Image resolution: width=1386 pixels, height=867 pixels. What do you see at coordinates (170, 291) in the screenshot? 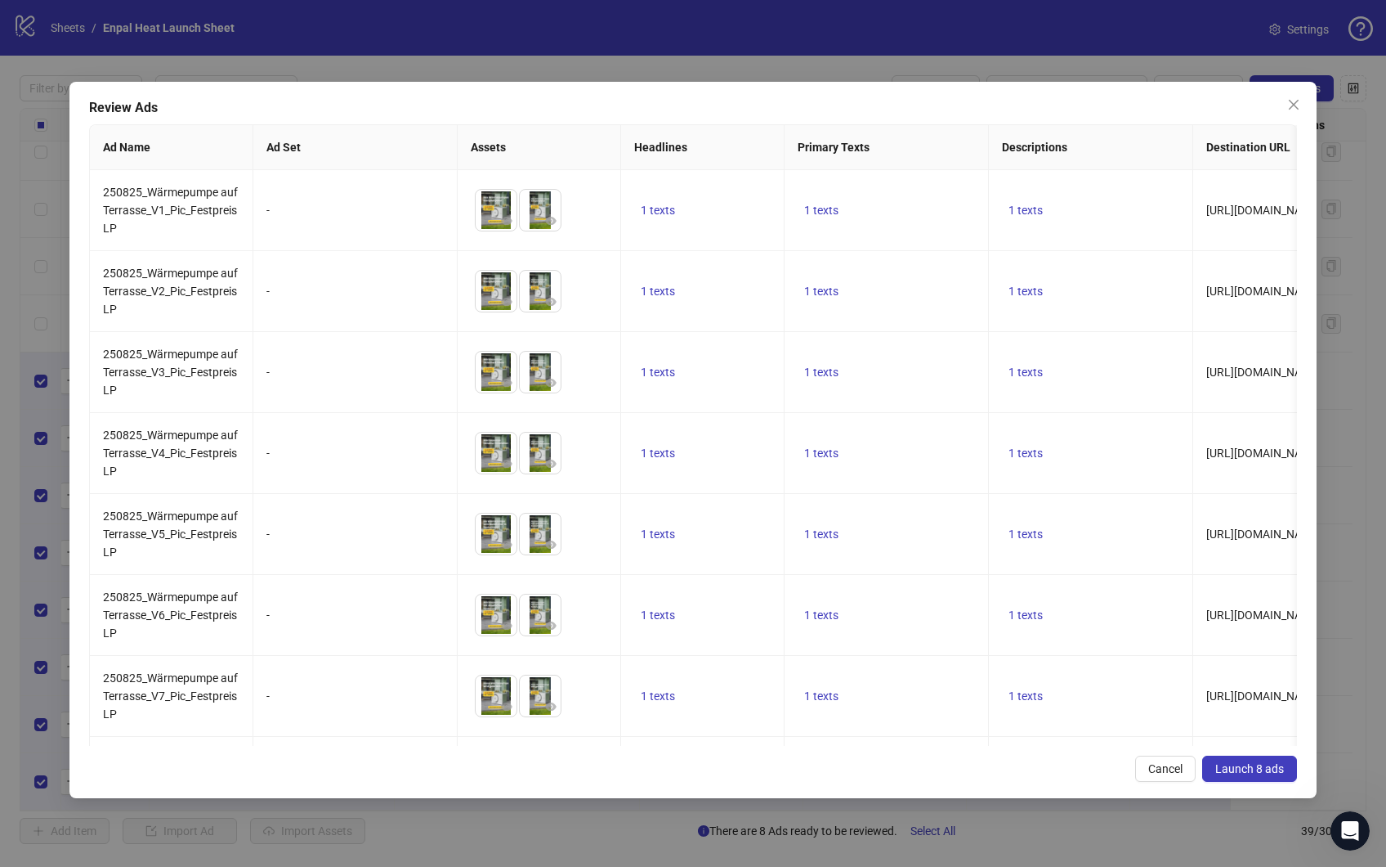
I see `span: 250825_Wärmepumpe auf Terrasse_V2_Pic_Festpreis LP` at bounding box center [170, 291].